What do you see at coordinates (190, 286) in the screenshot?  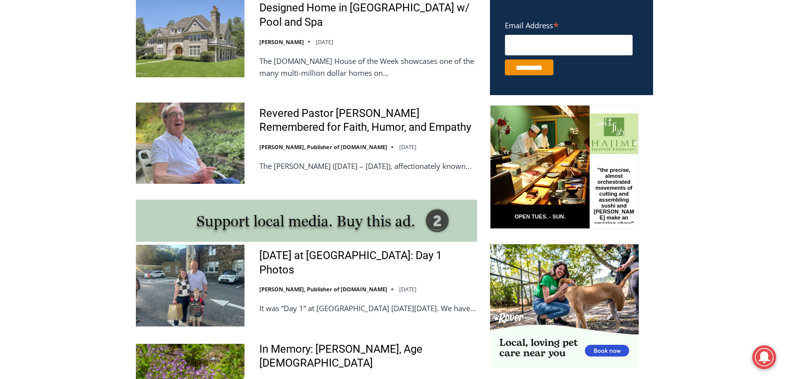 I see `img: First Day of School at Rye City Schools: Day 1 Photos` at bounding box center [190, 286].